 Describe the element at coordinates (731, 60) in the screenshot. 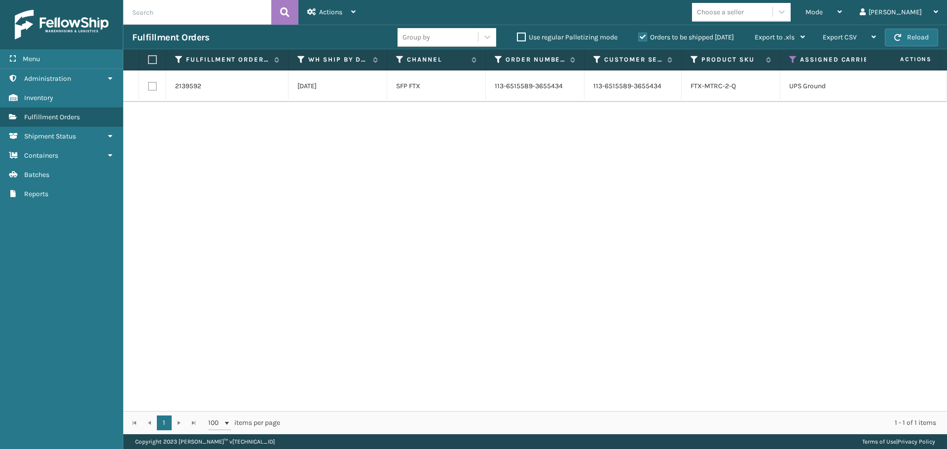

I see `label: Product SKU` at that location.